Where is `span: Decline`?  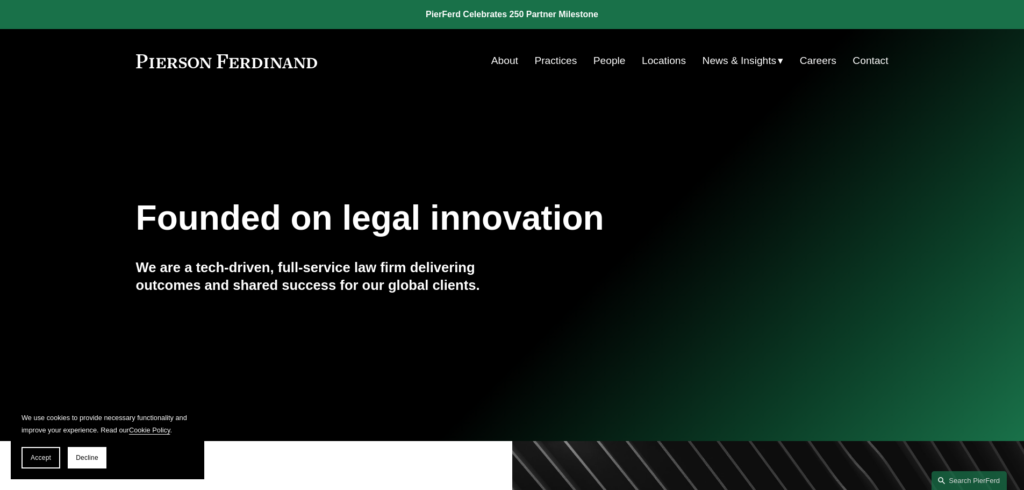
span: Decline is located at coordinates (87, 457).